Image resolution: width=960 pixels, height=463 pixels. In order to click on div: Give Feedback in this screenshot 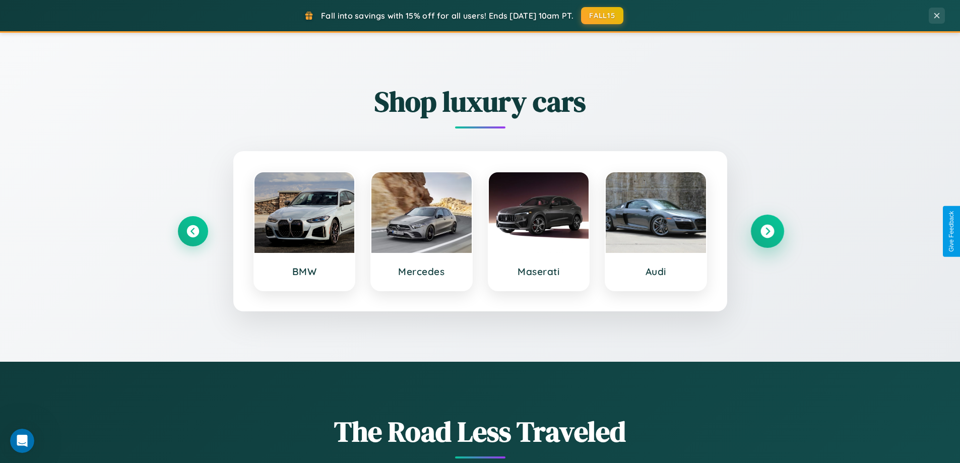, I will do `click(951, 231)`.